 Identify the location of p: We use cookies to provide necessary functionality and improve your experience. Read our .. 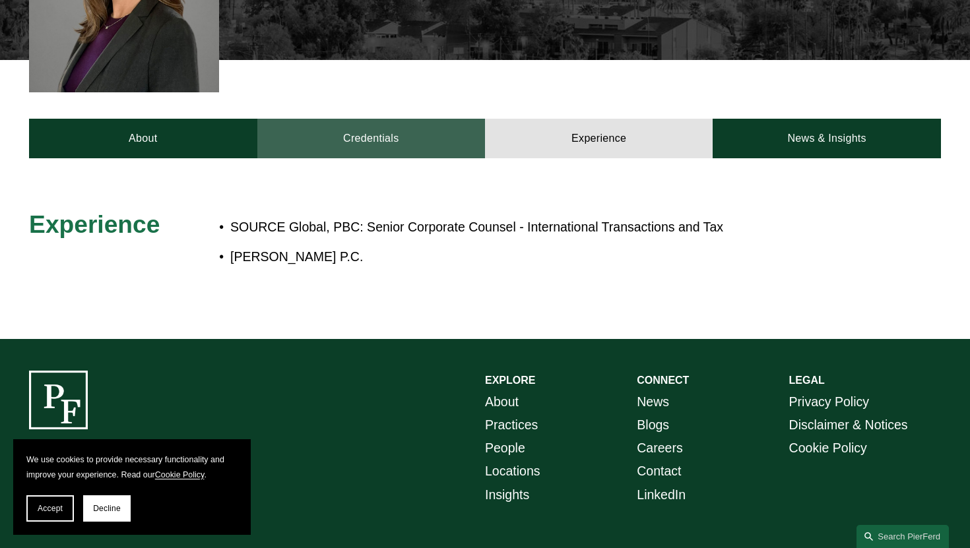
(132, 467).